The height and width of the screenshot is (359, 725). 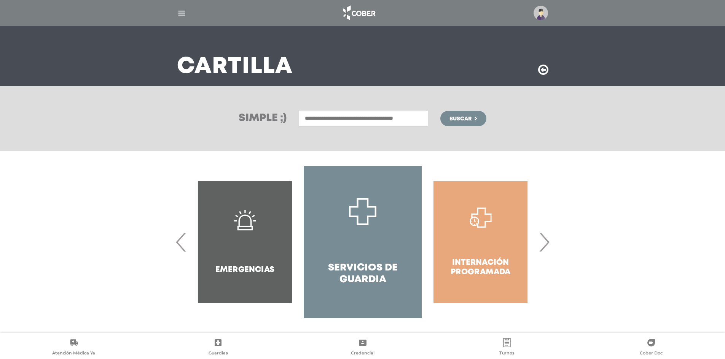 What do you see at coordinates (651, 354) in the screenshot?
I see `span: Cober Doc` at bounding box center [651, 354].